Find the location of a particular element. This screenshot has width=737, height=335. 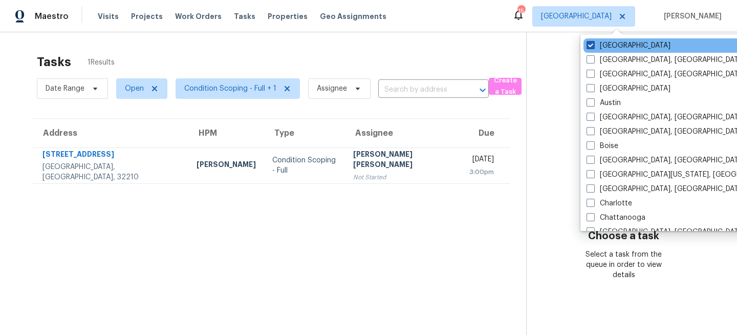

div: Condition Scoping - Full is located at coordinates (304, 165).